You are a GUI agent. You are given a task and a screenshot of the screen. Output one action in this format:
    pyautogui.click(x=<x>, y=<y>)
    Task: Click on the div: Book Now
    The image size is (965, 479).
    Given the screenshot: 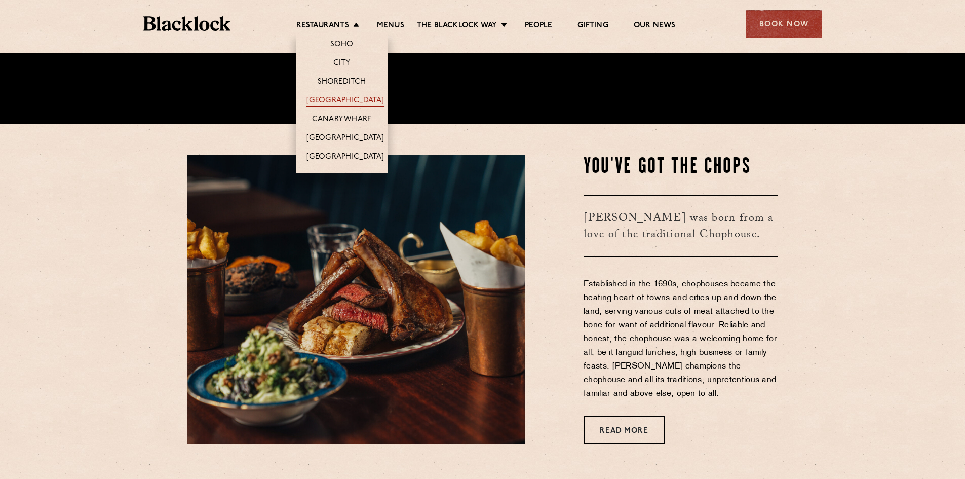 What is the action you would take?
    pyautogui.click(x=784, y=23)
    